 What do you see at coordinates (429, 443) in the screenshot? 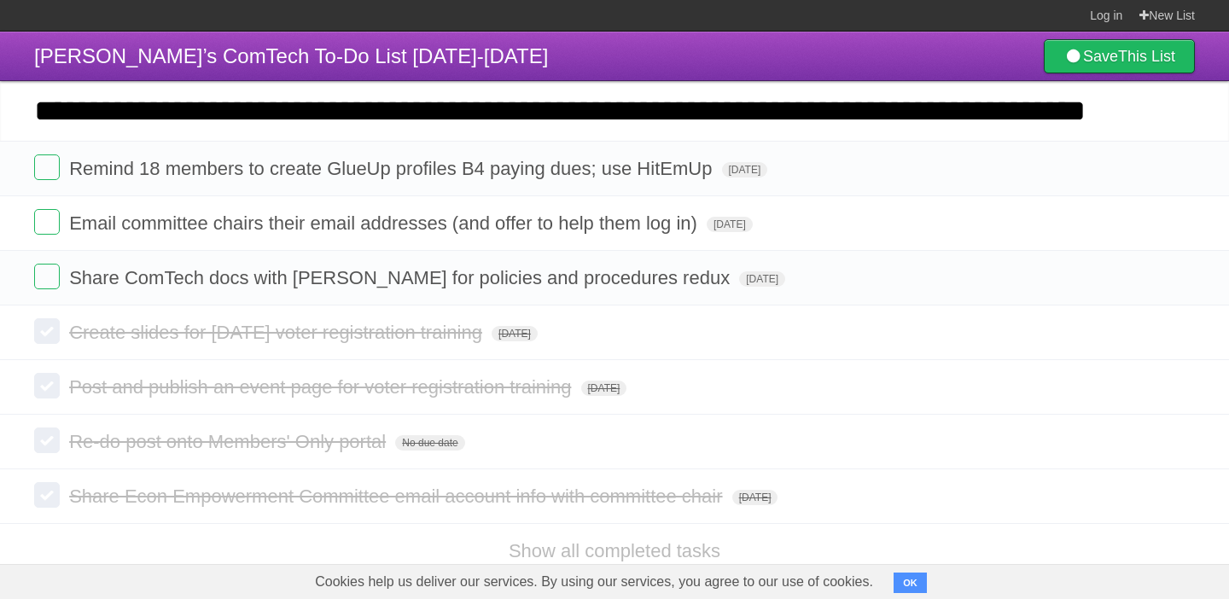
I see `span: No due date` at bounding box center [429, 443].